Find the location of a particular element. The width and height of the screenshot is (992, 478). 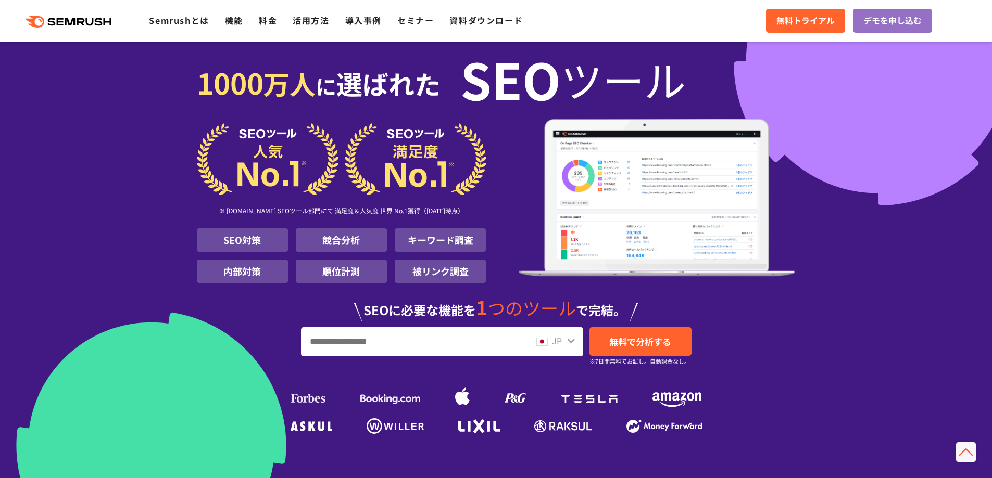

a: 無料トライアル is located at coordinates (805, 21).